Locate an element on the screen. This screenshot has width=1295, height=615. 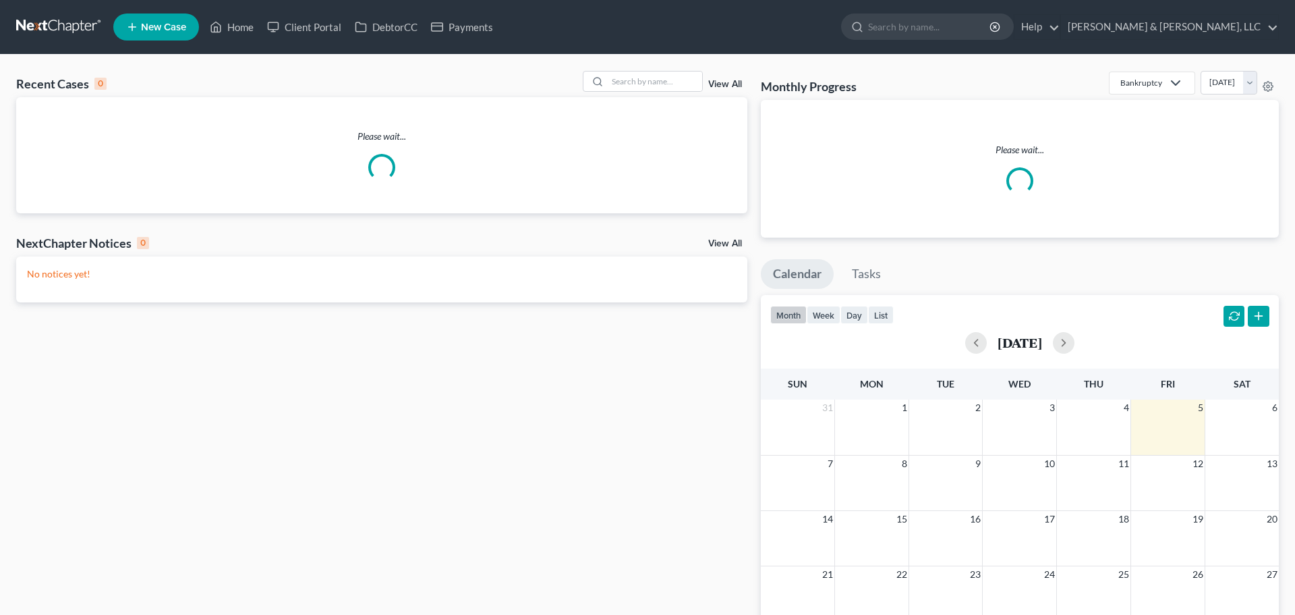
span: 21 is located at coordinates (828, 574).